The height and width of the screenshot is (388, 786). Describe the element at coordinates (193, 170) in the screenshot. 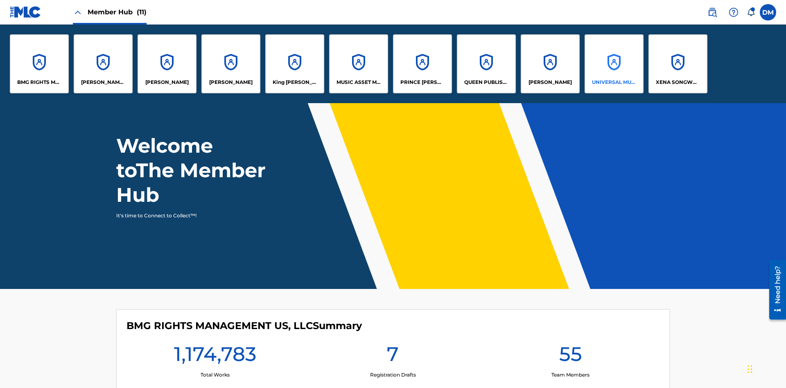

I see `h1: Welcome to The Member Hub` at that location.